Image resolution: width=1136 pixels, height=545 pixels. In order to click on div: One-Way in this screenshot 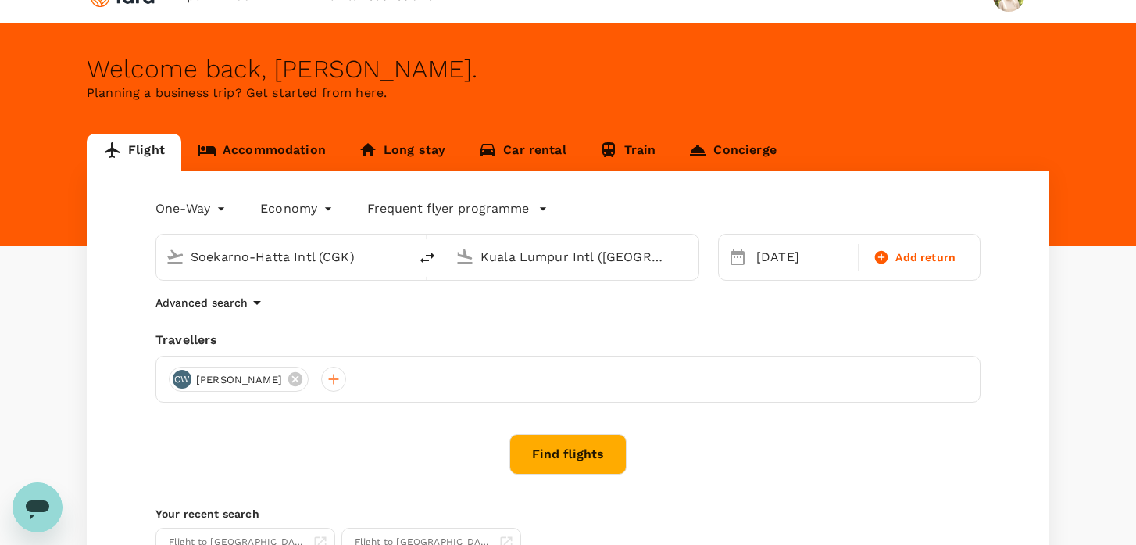, I will do `click(192, 209)`.